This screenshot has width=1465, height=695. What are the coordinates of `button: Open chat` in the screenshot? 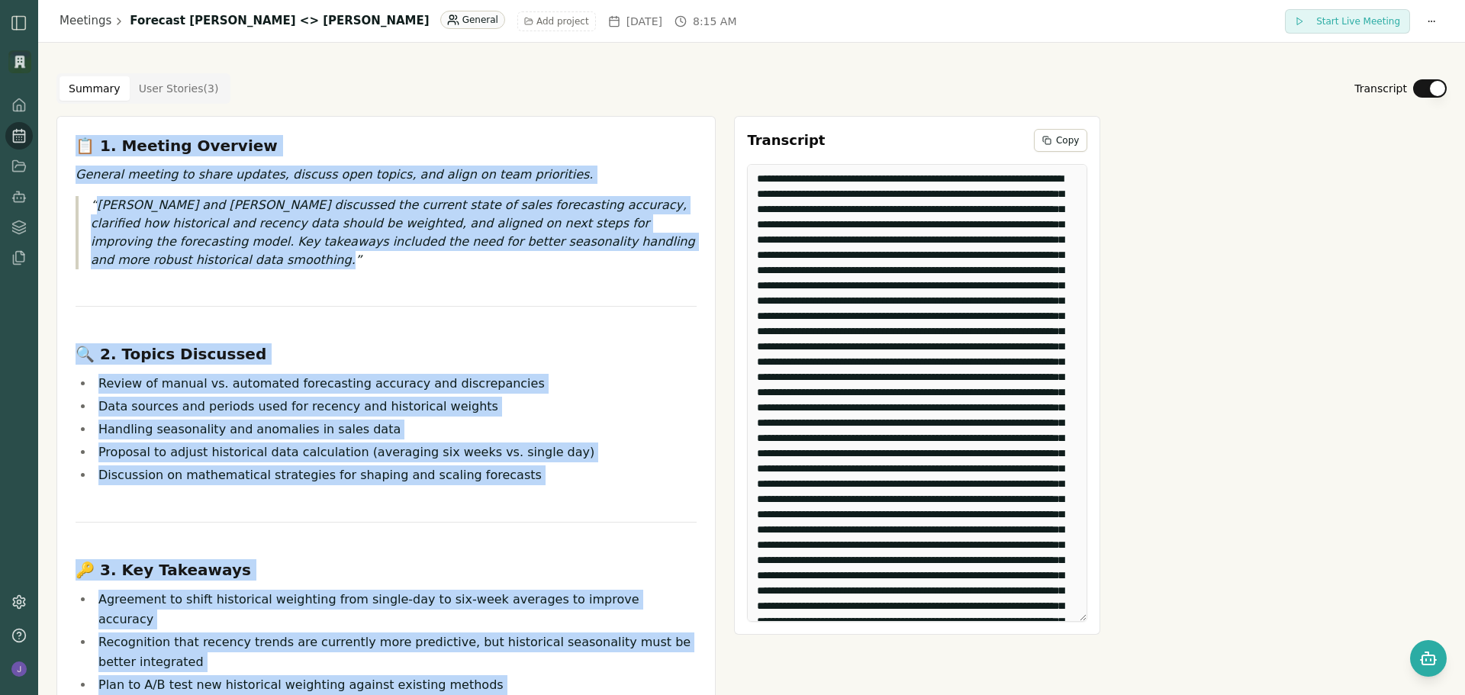 It's located at (1429, 659).